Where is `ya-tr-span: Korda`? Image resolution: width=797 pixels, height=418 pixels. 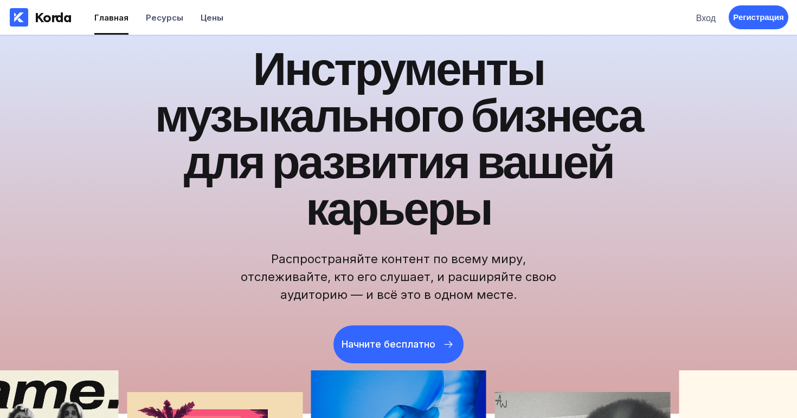 ya-tr-span: Korda is located at coordinates (53, 17).